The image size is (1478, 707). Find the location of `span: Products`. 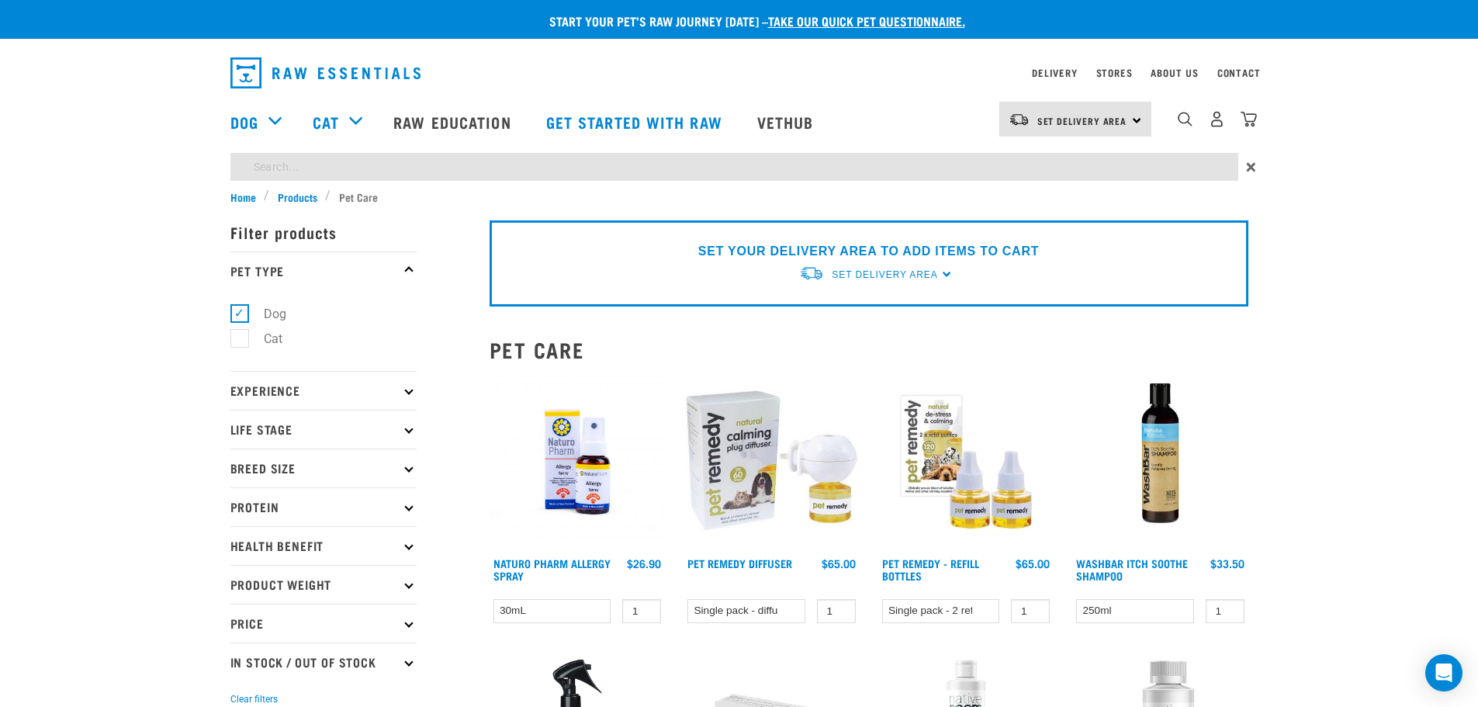

span: Products is located at coordinates (297, 196).